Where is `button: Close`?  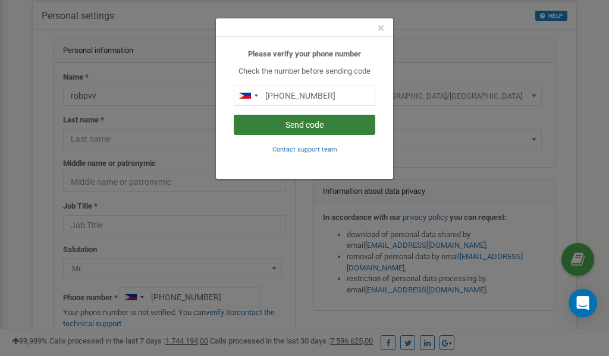 button: Close is located at coordinates (381, 28).